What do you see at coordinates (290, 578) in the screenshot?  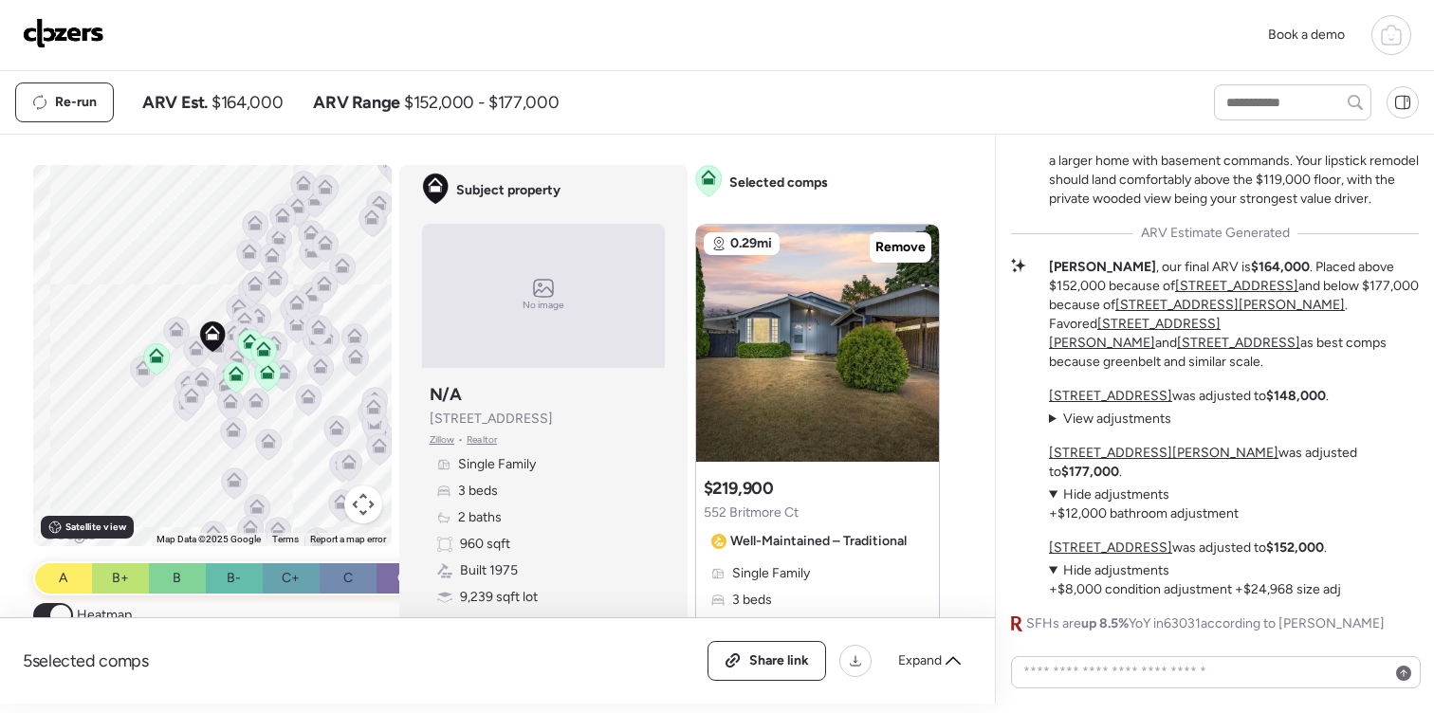 I see `span: C+` at bounding box center [290, 578].